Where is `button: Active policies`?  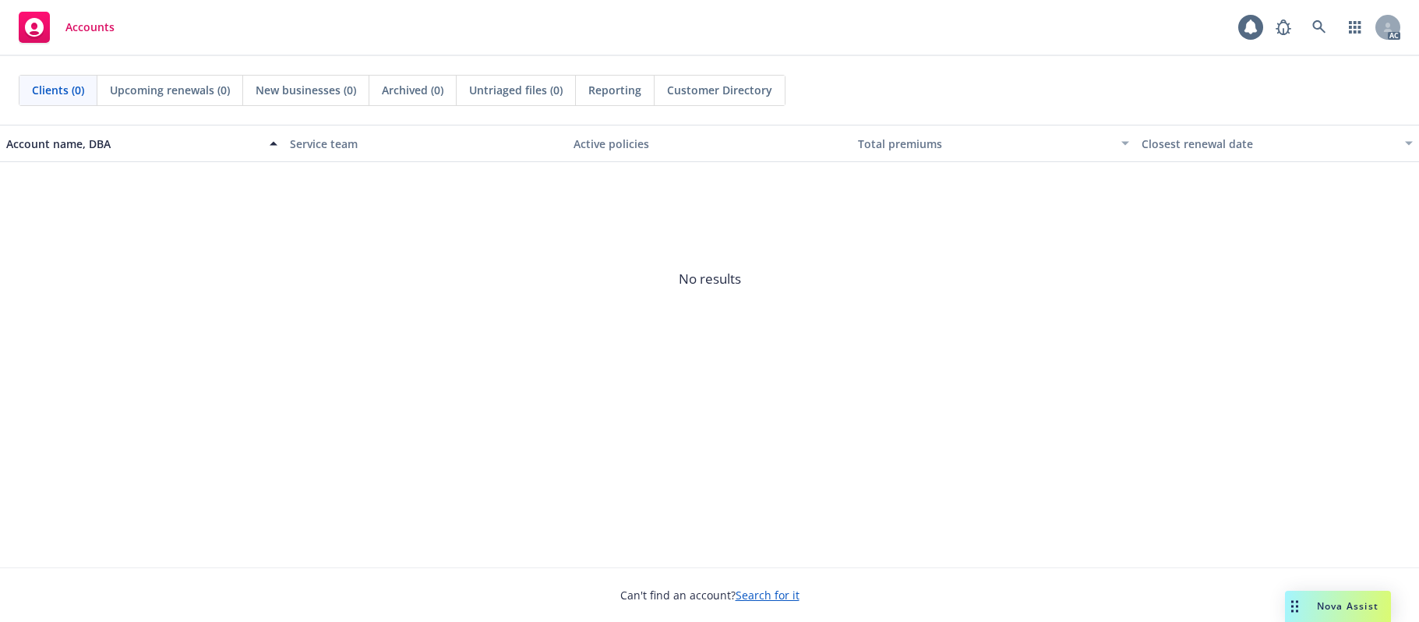 button: Active policies is located at coordinates (709, 143).